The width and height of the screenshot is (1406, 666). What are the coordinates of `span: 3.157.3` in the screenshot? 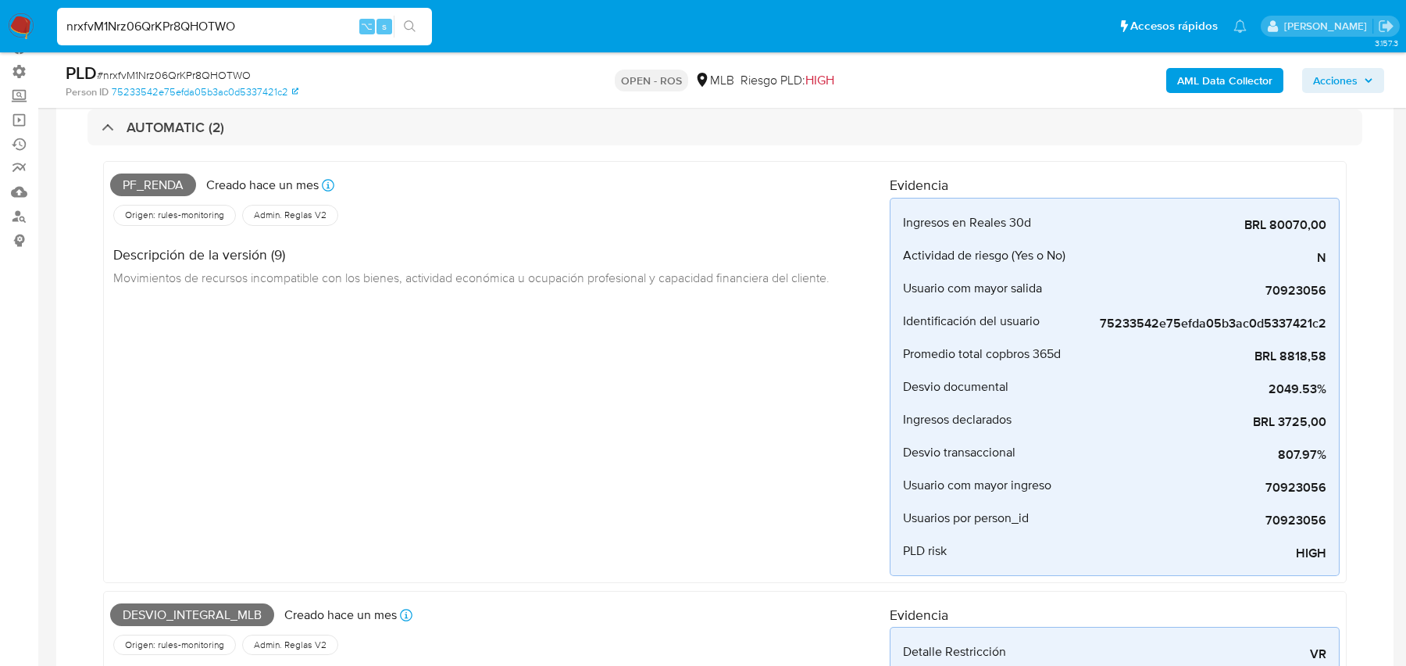 It's located at (1387, 43).